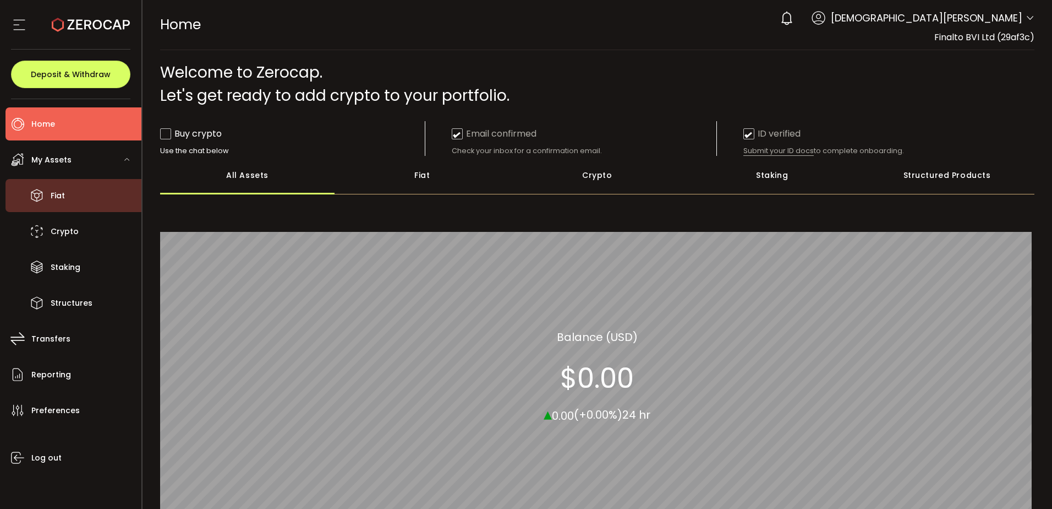 The height and width of the screenshot is (509, 1052). What do you see at coordinates (597, 378) in the screenshot?
I see `section: $0.00` at bounding box center [597, 378].